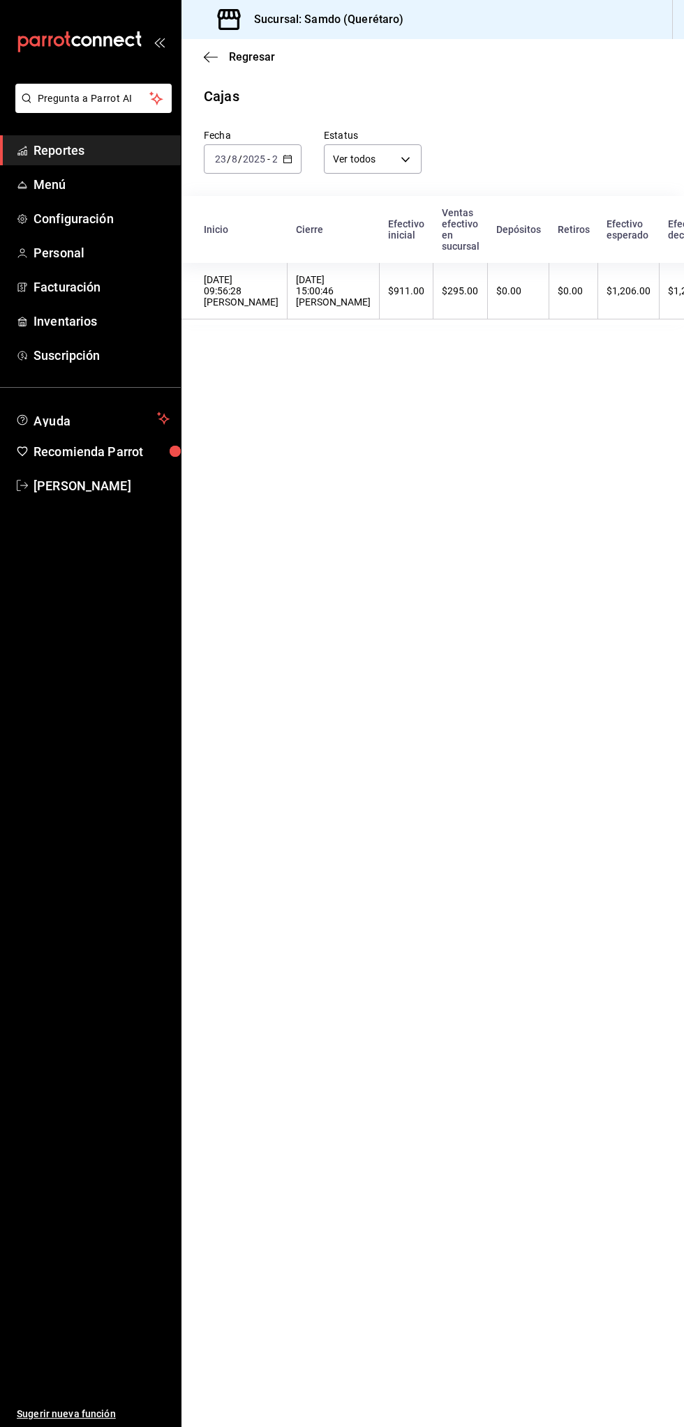 The image size is (684, 1427). Describe the element at coordinates (518, 230) in the screenshot. I see `div: Depósitos` at that location.